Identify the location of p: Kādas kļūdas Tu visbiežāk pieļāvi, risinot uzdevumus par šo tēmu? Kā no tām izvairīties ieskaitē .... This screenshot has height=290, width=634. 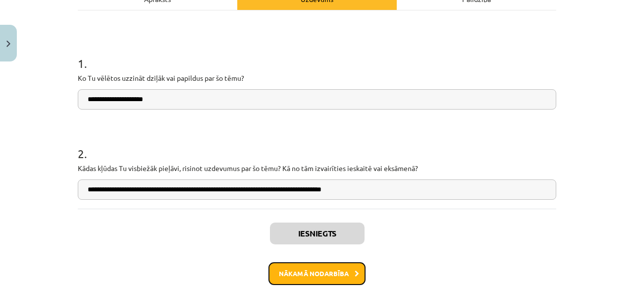
(317, 168).